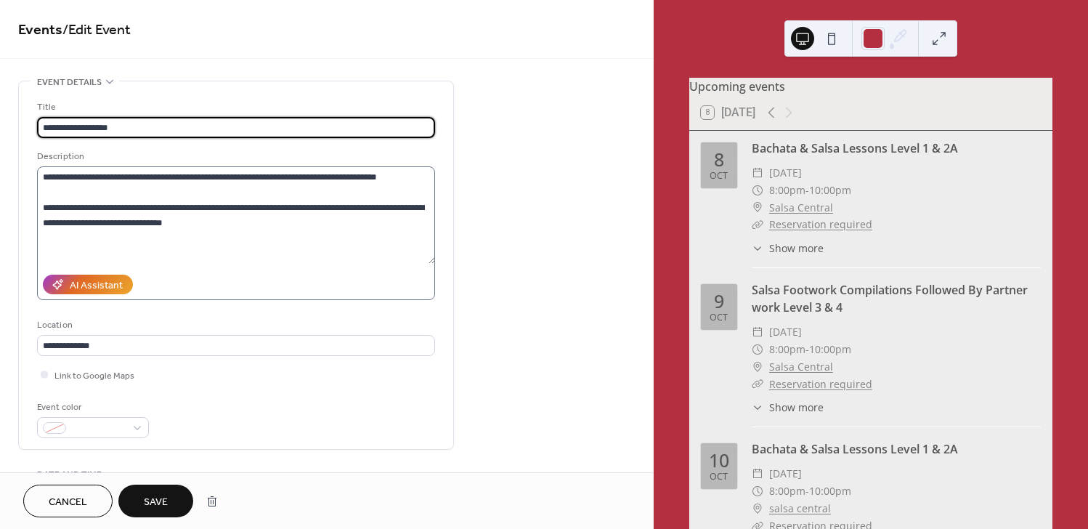 This screenshot has width=1088, height=529. I want to click on button: Cancel, so click(68, 501).